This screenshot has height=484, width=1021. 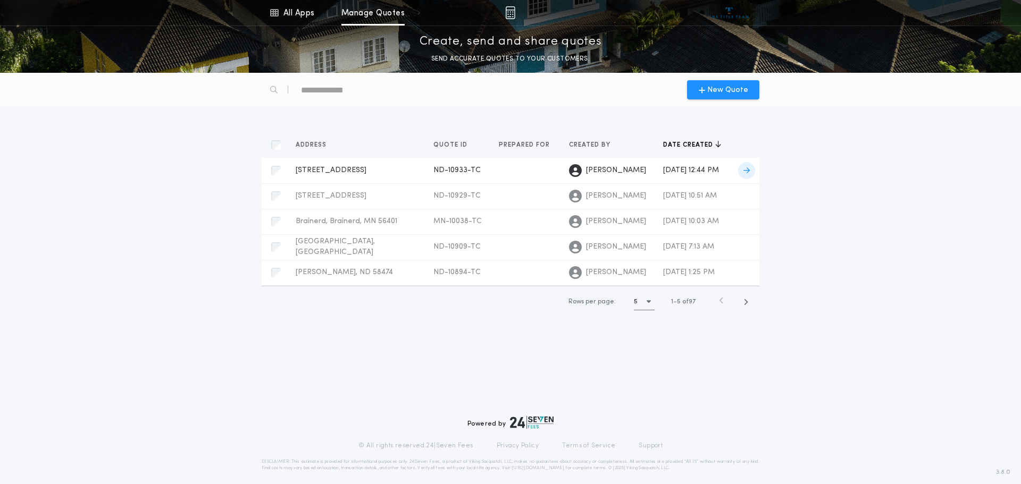 I want to click on img: img, so click(x=510, y=13).